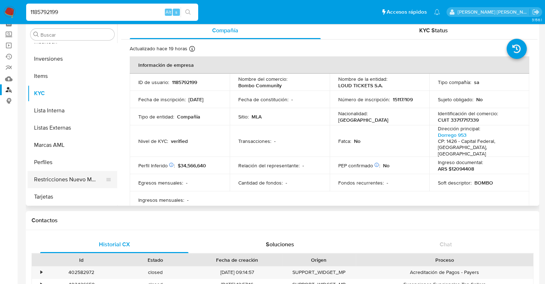 The height and width of the screenshot is (284, 545). What do you see at coordinates (446, 244) in the screenshot?
I see `span: Chat` at bounding box center [446, 244].